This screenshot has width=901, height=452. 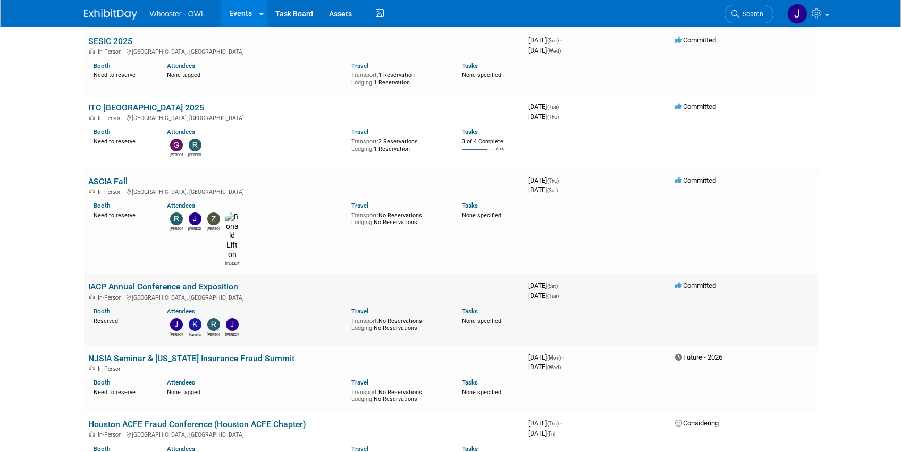 What do you see at coordinates (178, 14) in the screenshot?
I see `span: Whooster - OWL` at bounding box center [178, 14].